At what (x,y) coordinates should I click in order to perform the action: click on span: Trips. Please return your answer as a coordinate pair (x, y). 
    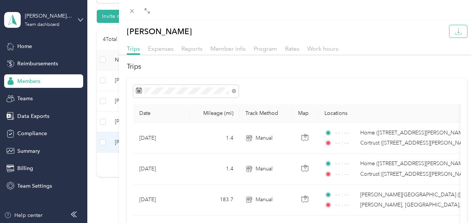
    Looking at the image, I should click on (133, 49).